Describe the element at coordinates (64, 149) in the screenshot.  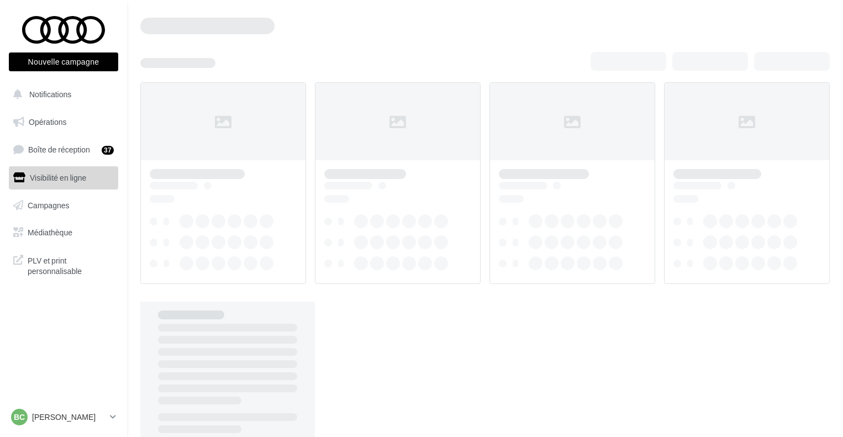
I see `a: Boîte de réception37` at that location.